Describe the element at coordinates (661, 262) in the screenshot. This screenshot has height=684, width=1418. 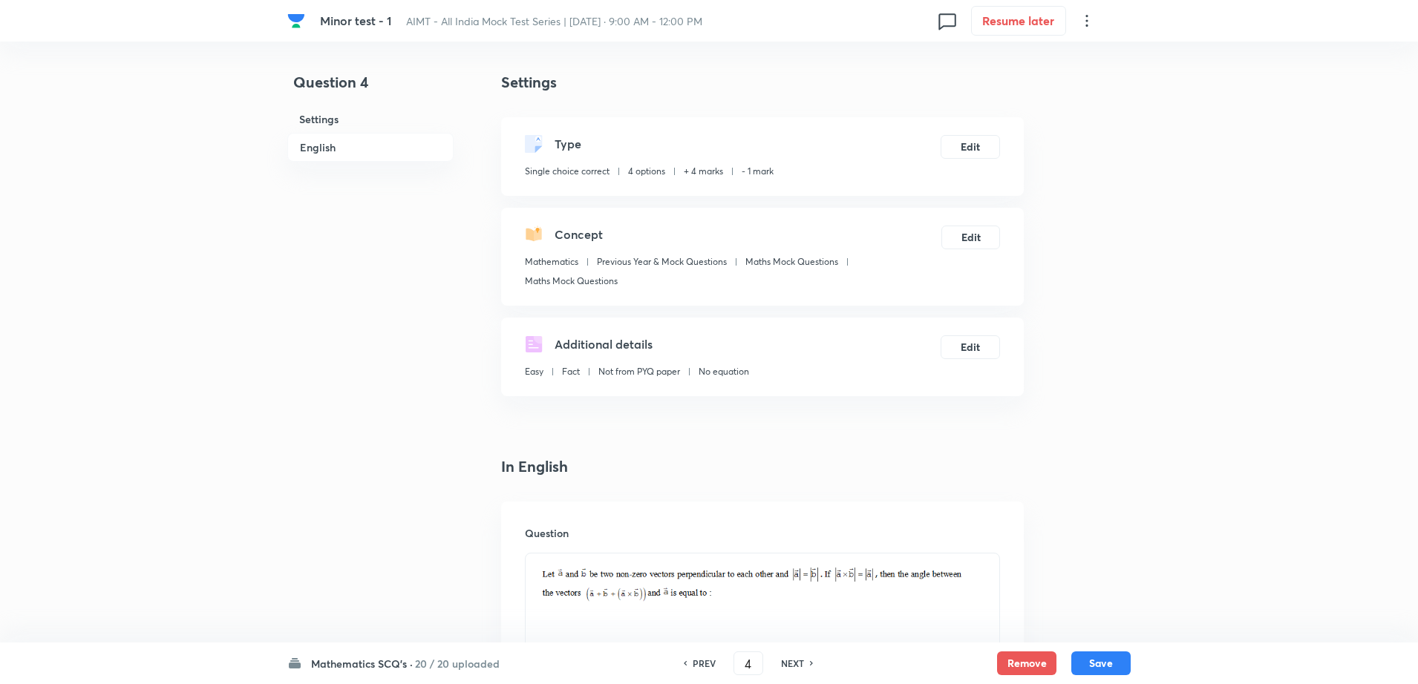
I see `p: Previous Year & Mock Questions` at that location.